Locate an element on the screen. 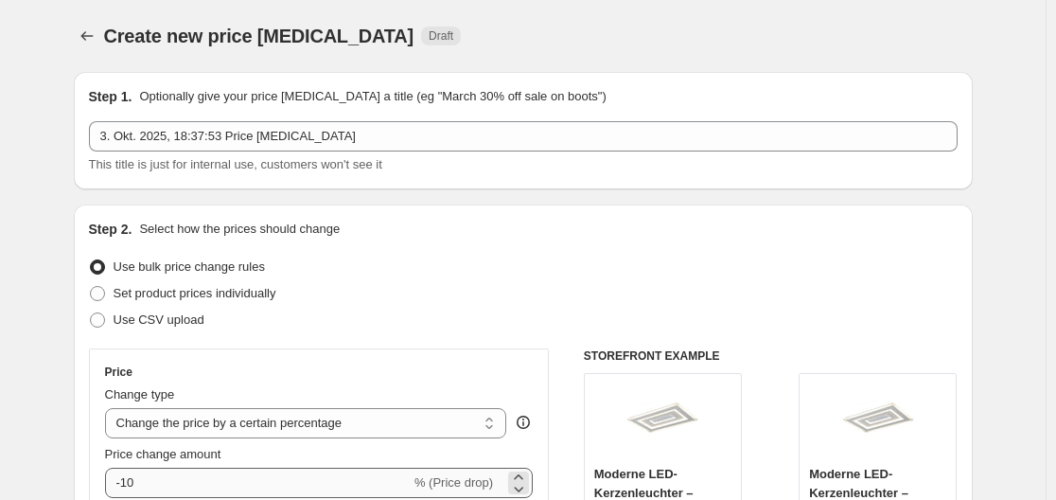 This screenshot has width=1056, height=500. span: This title is just for internal use, customers won't see it is located at coordinates (236, 164).